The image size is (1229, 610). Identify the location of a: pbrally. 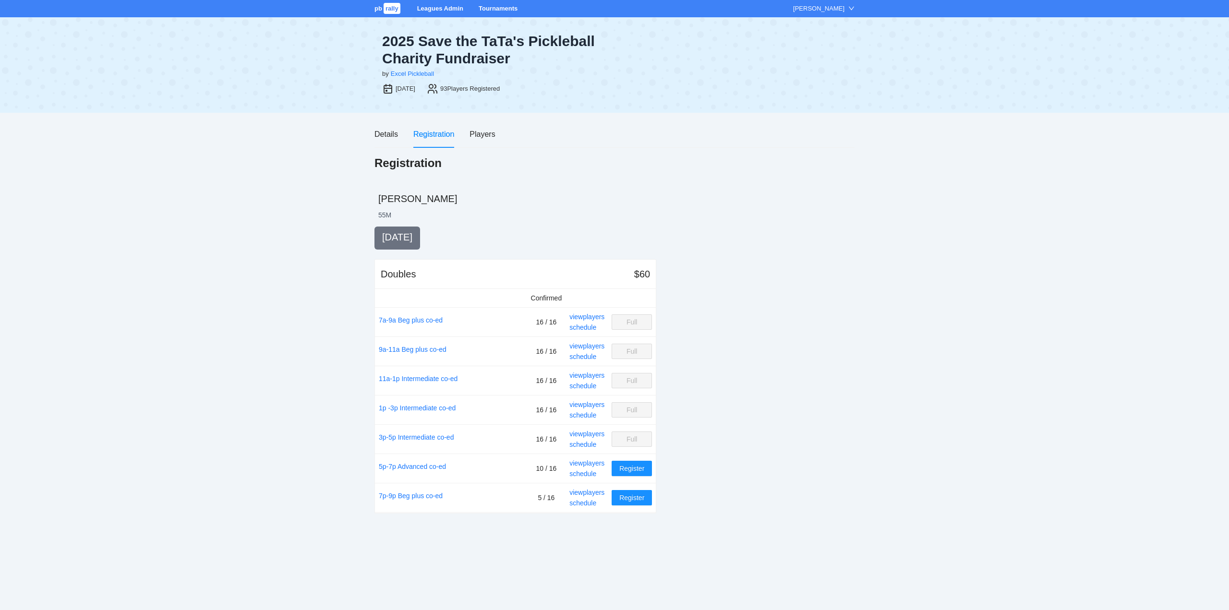
(388, 8).